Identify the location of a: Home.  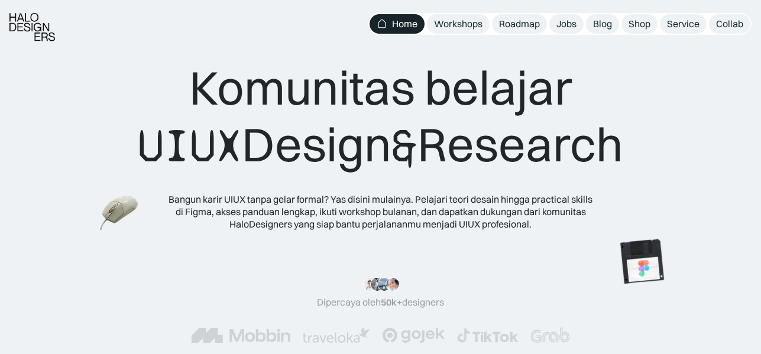
(397, 24).